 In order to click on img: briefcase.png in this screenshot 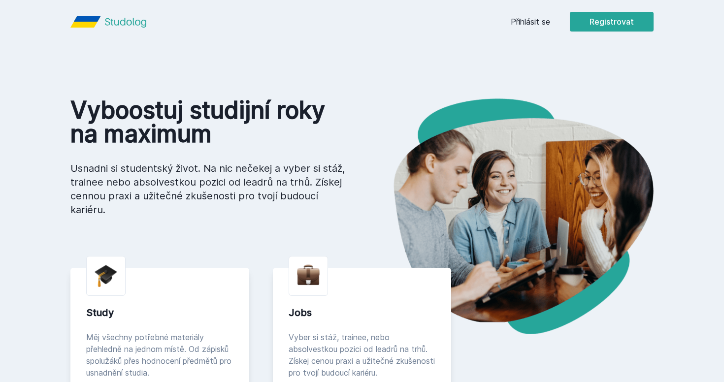, I will do `click(308, 275)`.